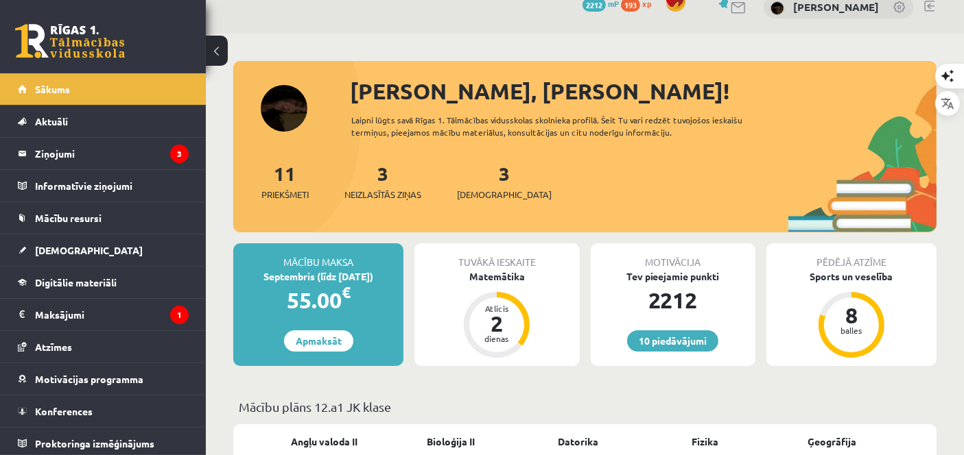 The height and width of the screenshot is (455, 964). I want to click on legend: Ziņojumi, so click(112, 154).